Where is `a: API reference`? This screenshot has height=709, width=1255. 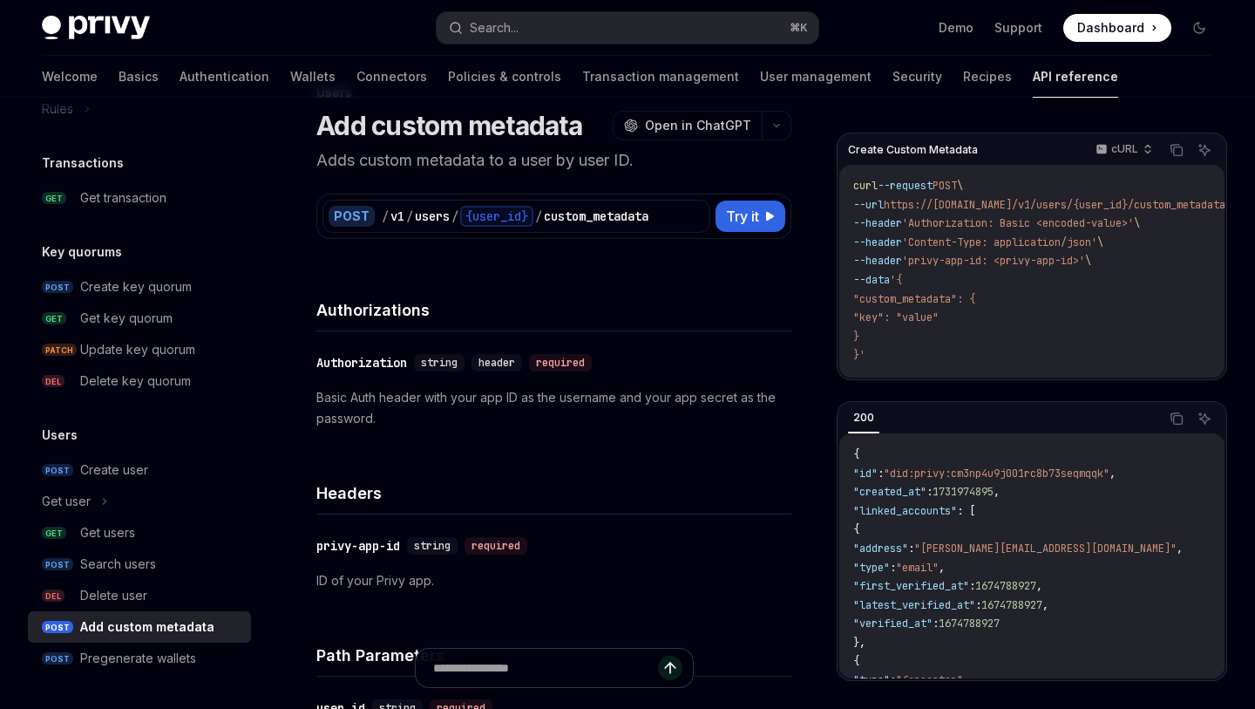 a: API reference is located at coordinates (1076, 77).